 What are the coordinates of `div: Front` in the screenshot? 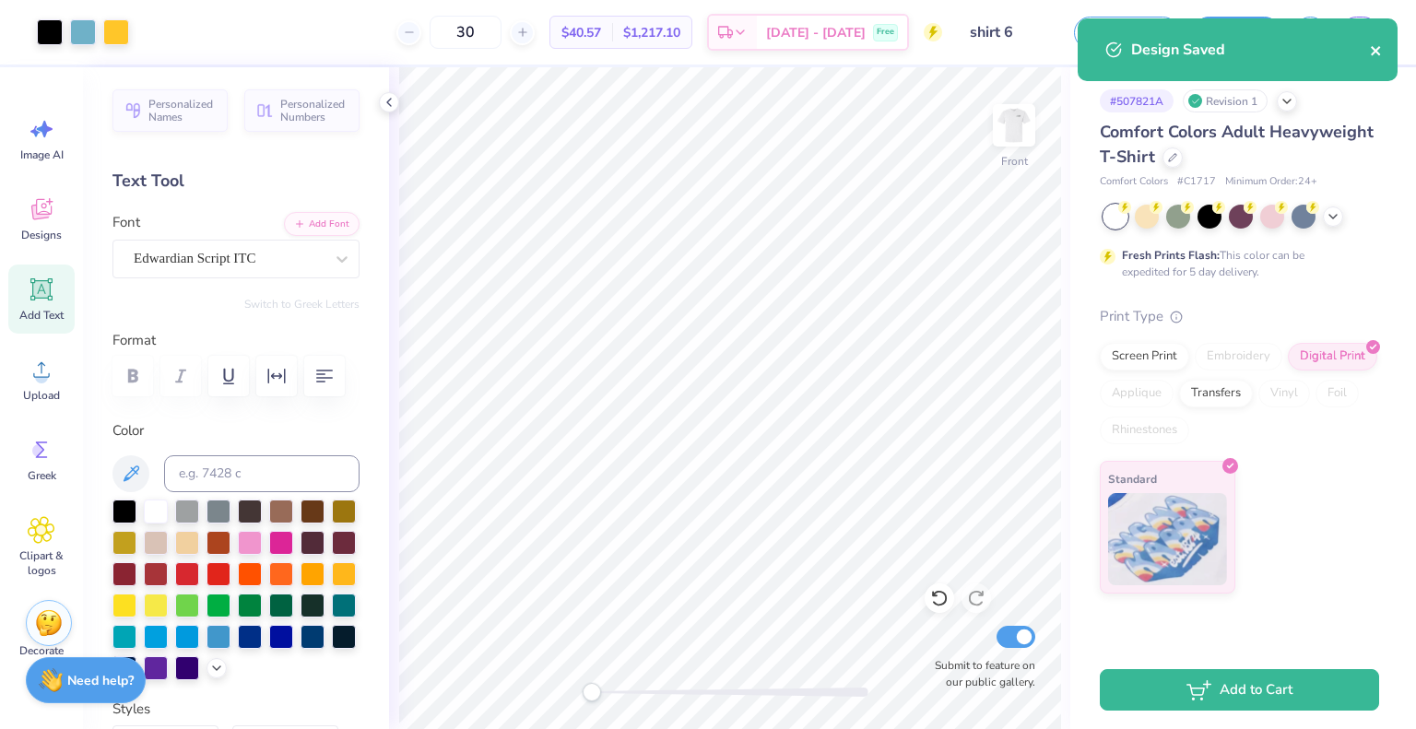 It's located at (1014, 161).